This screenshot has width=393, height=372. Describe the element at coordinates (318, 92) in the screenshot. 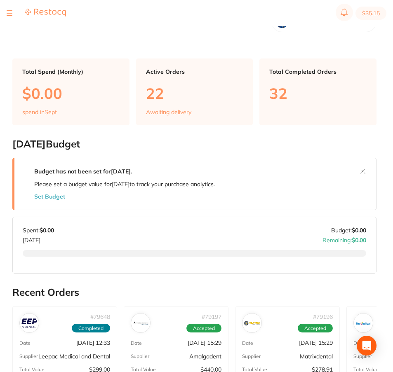

I see `a: Total Completed Orders32` at that location.